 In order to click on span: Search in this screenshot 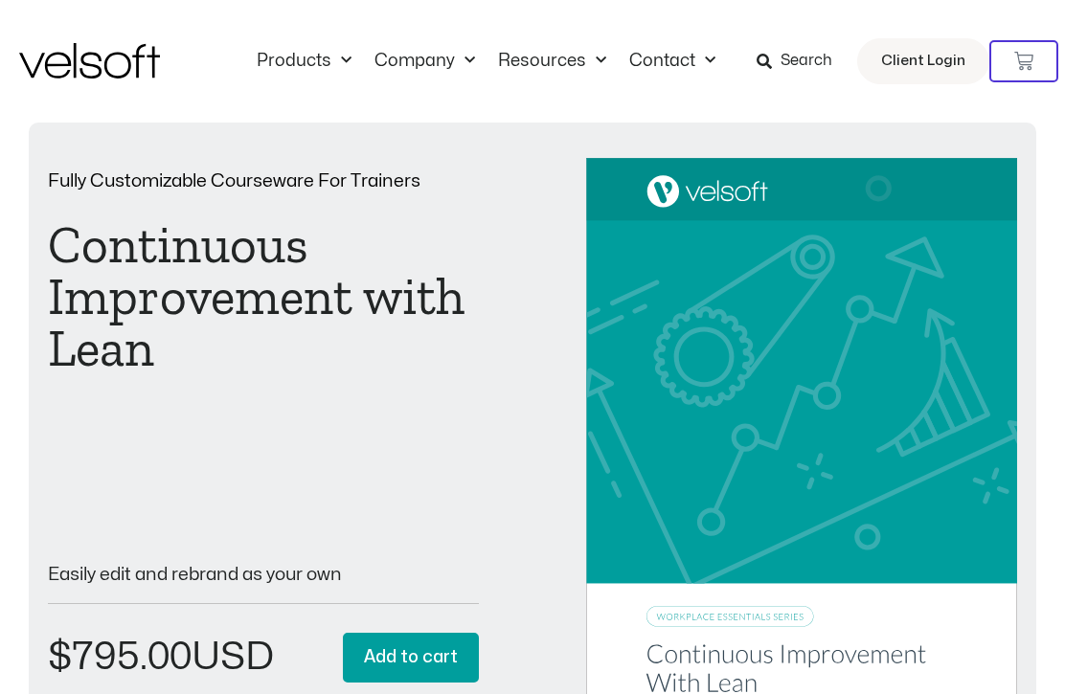, I will do `click(807, 61)`.